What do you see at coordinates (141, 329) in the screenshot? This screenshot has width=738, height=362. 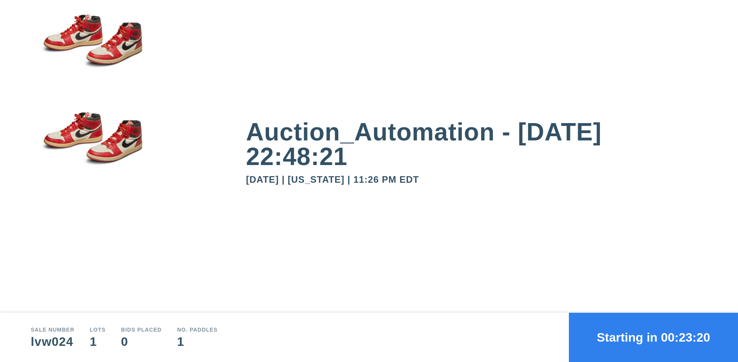 I see `div: Bids Placed` at bounding box center [141, 329].